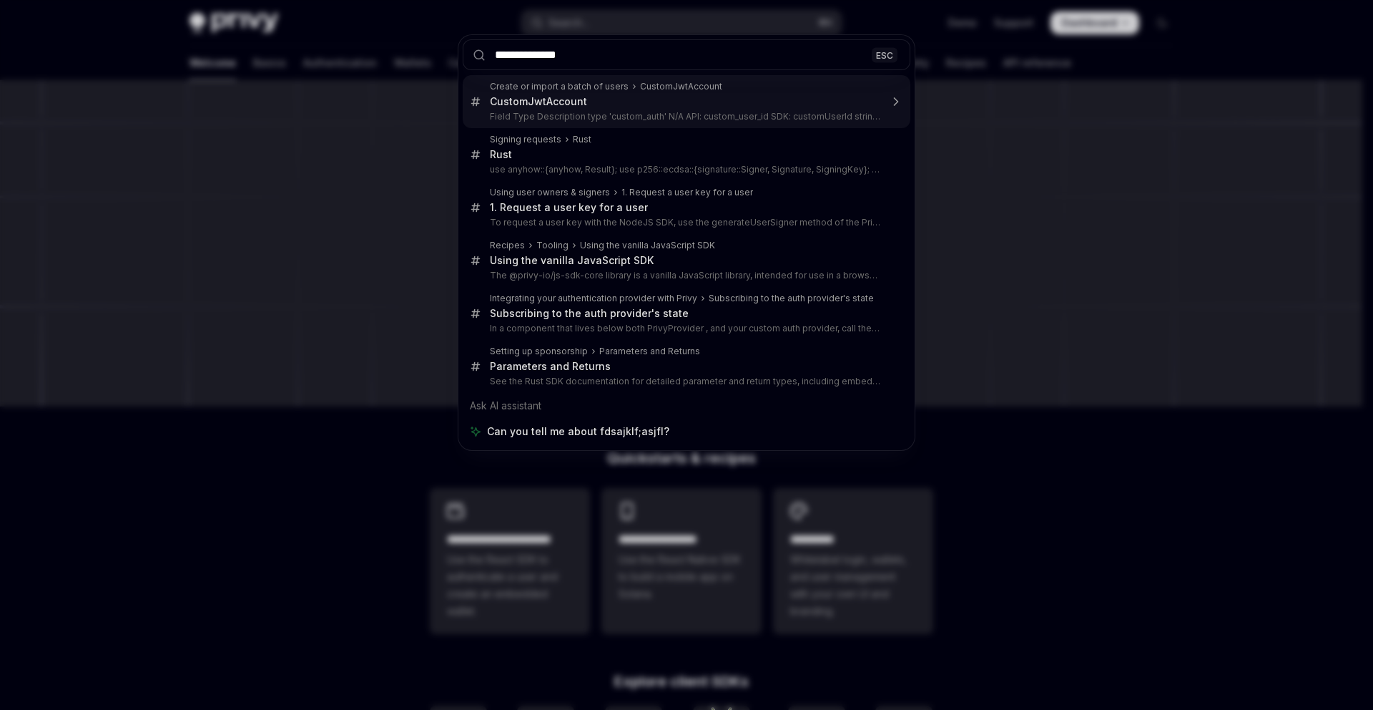  What do you see at coordinates (559, 87) in the screenshot?
I see `div: Create or import a batch of users` at bounding box center [559, 87].